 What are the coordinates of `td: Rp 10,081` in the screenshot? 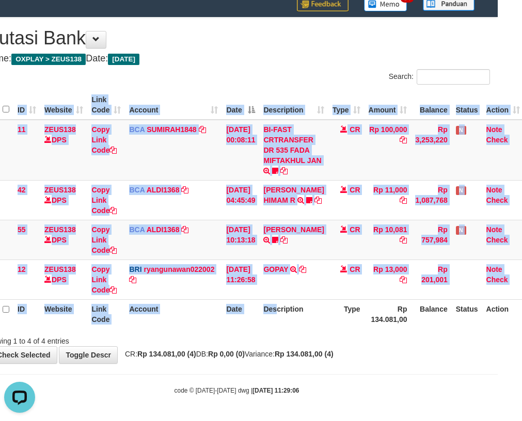 It's located at (388, 240).